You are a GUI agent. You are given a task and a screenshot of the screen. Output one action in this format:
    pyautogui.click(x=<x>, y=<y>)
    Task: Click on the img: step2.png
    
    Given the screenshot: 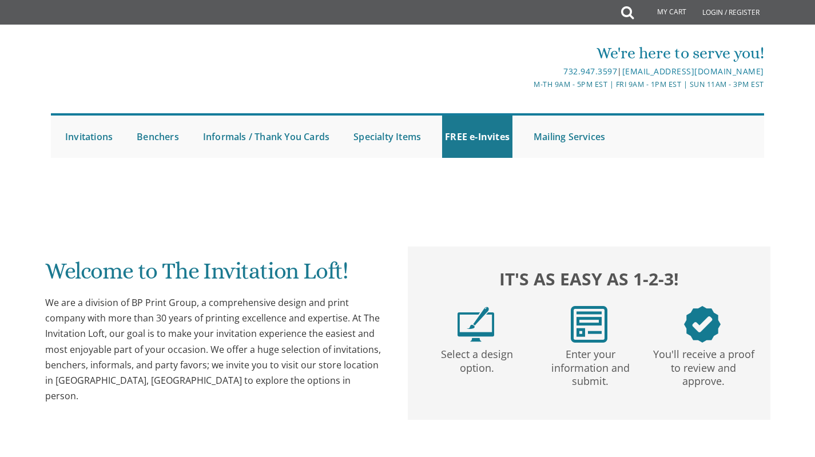 What is the action you would take?
    pyautogui.click(x=589, y=324)
    